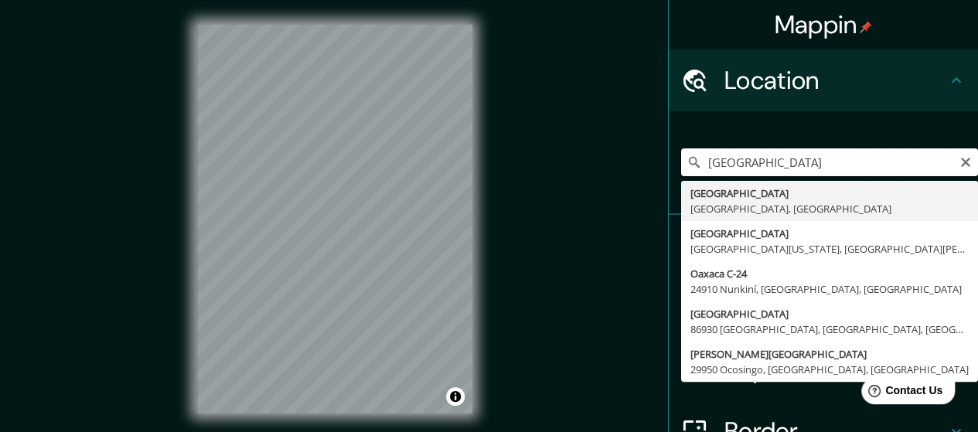 The width and height of the screenshot is (978, 432). I want to click on h4: Location, so click(835, 80).